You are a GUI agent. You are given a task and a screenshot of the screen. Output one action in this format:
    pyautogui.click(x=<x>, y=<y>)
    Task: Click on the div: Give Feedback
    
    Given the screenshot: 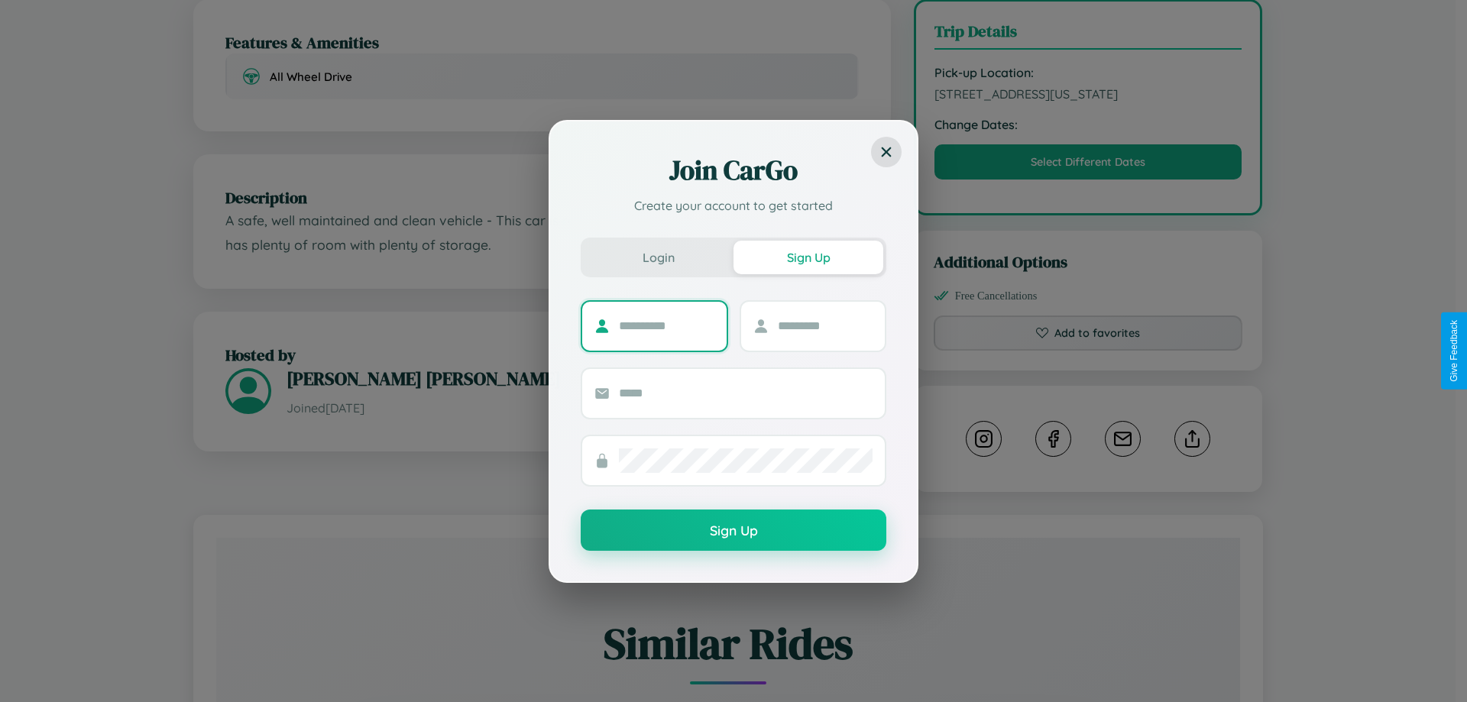 What is the action you would take?
    pyautogui.click(x=1454, y=351)
    